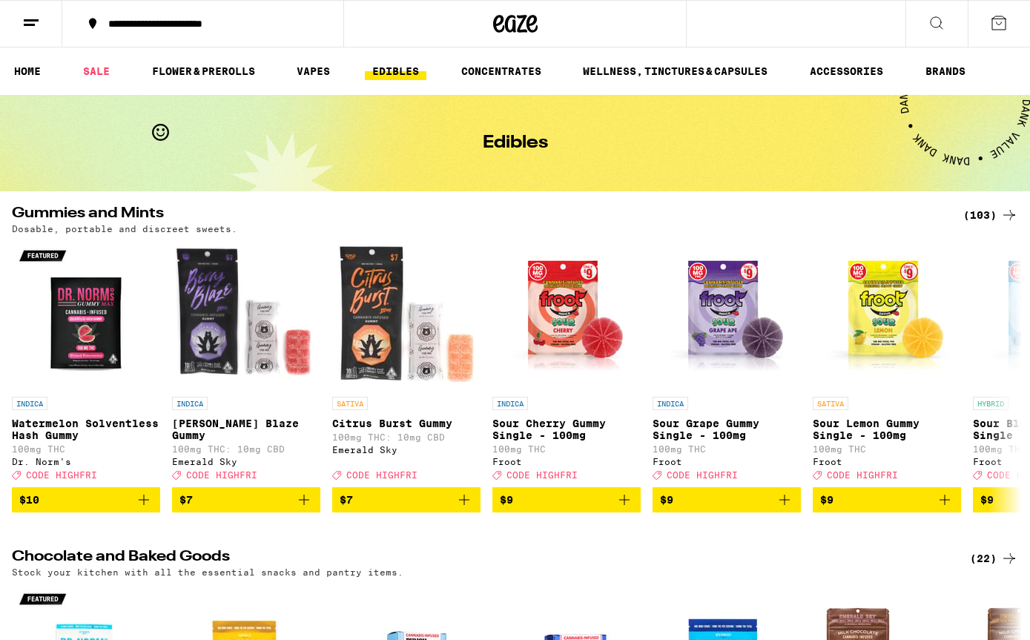  Describe the element at coordinates (675, 71) in the screenshot. I see `a: WELLNESS, TINCTURES & CAPSULES` at that location.